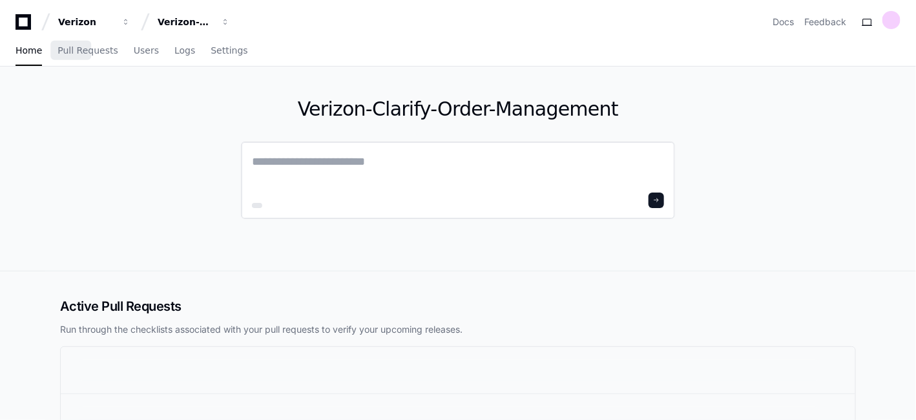 The width and height of the screenshot is (916, 420). I want to click on span: Users, so click(146, 50).